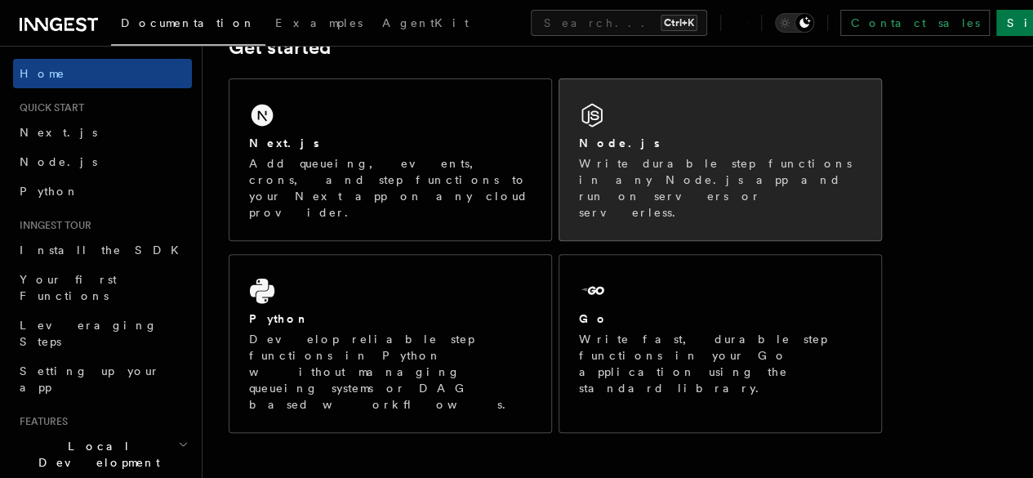 The height and width of the screenshot is (478, 1033). Describe the element at coordinates (102, 73) in the screenshot. I see `a: Home` at that location.